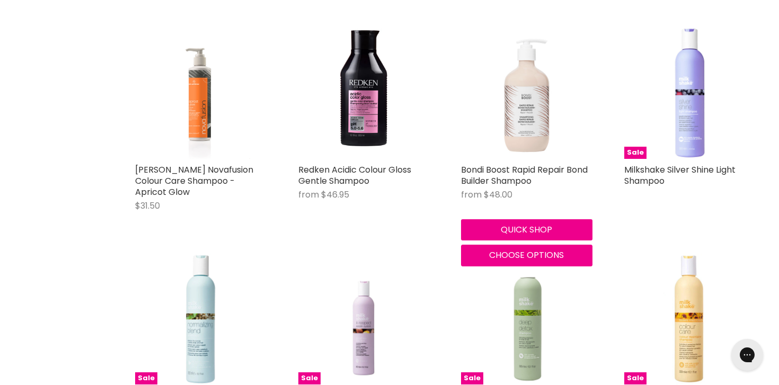  Describe the element at coordinates (526, 255) in the screenshot. I see `span: Choose options` at that location.